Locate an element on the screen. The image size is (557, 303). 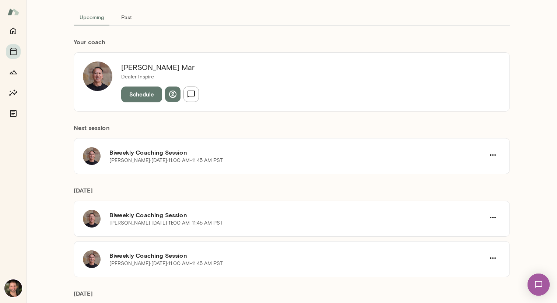
button: Growth Plan is located at coordinates (13, 72).